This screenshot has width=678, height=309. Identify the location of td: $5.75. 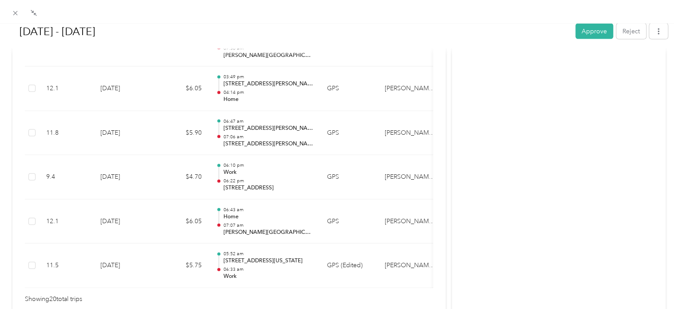
(182, 266).